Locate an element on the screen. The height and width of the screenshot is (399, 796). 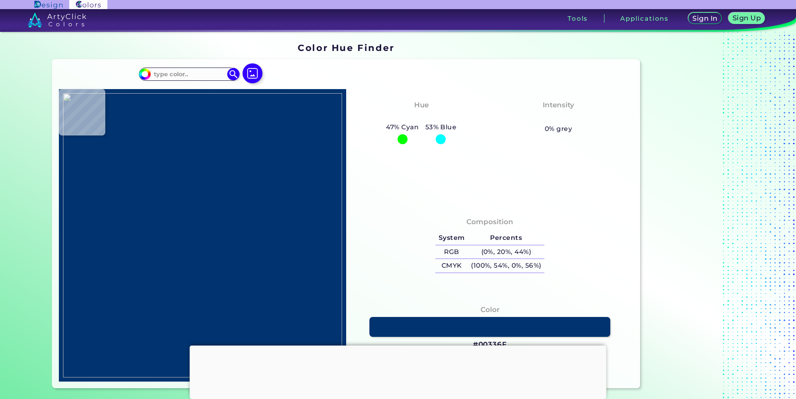
h4: Color is located at coordinates (490, 310).